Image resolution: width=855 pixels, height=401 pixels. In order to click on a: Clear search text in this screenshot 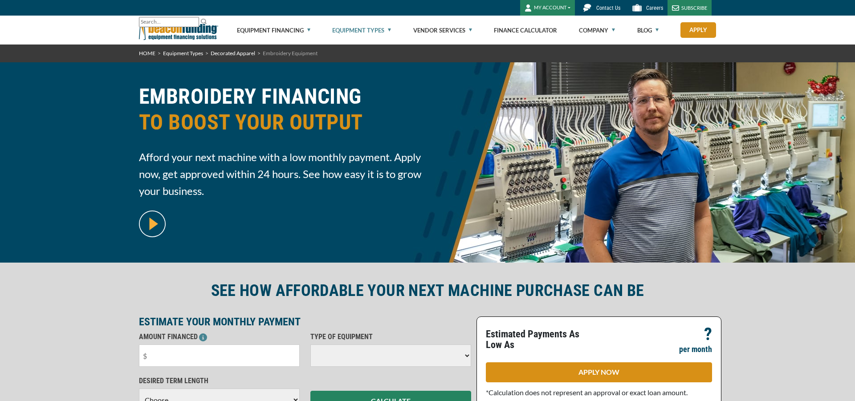, I will do `click(193, 22)`.